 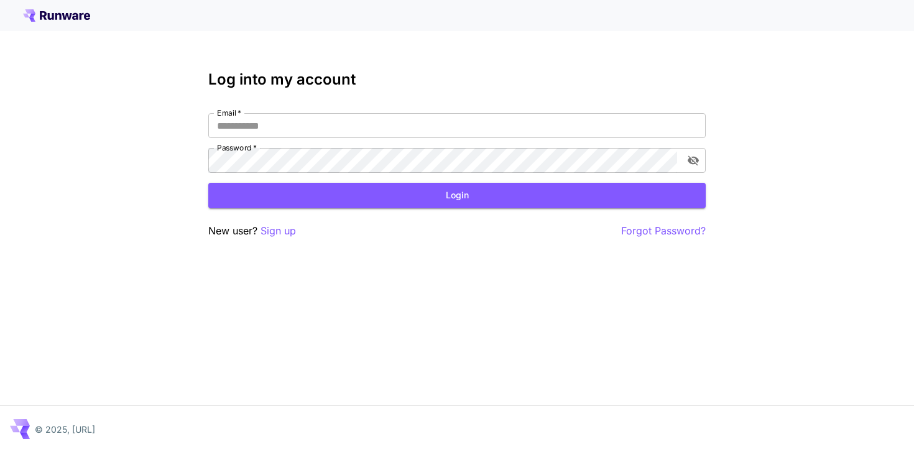 What do you see at coordinates (663, 231) in the screenshot?
I see `button: Forgot Password?` at bounding box center [663, 231].